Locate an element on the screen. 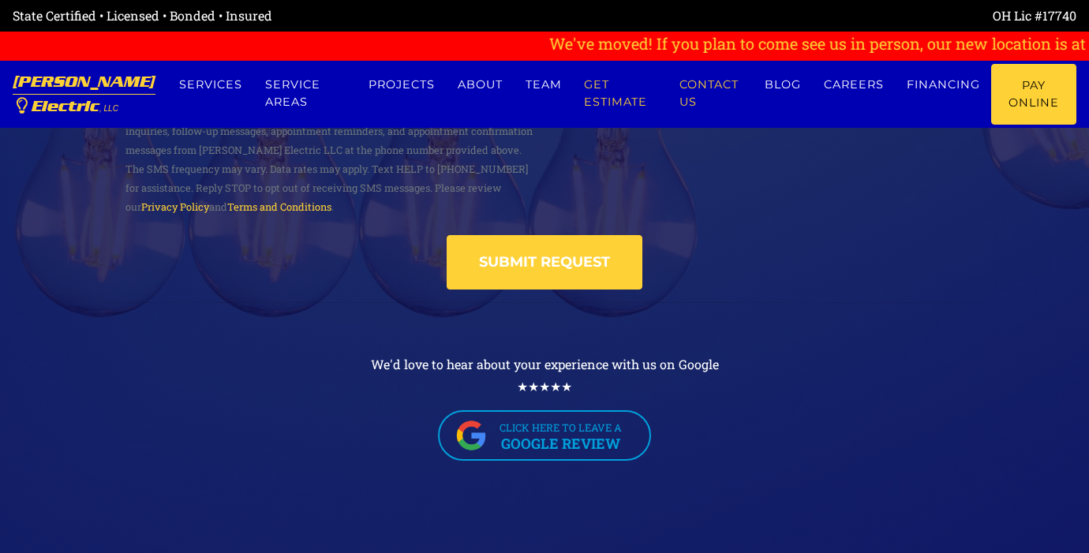  div: State Certified • Licensed • Bonded • Insured is located at coordinates (279, 16).